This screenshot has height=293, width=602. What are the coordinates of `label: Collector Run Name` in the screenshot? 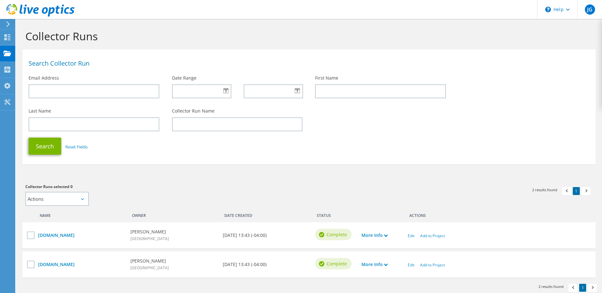 It's located at (193, 111).